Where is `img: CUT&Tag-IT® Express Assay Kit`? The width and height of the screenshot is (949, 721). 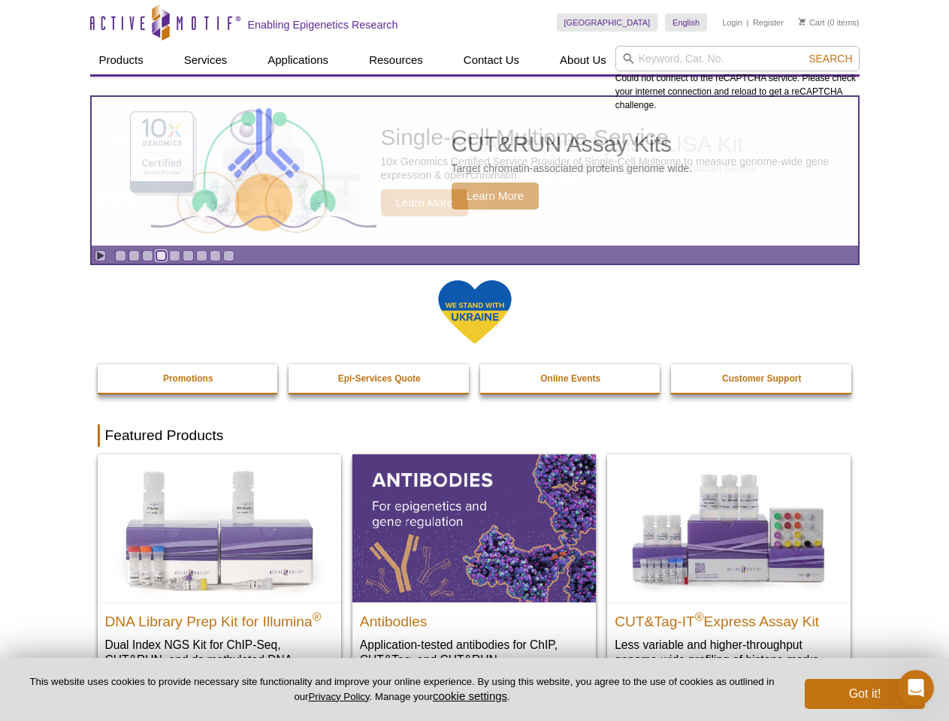
img: CUT&Tag-IT® Express Assay Kit is located at coordinates (729, 528).